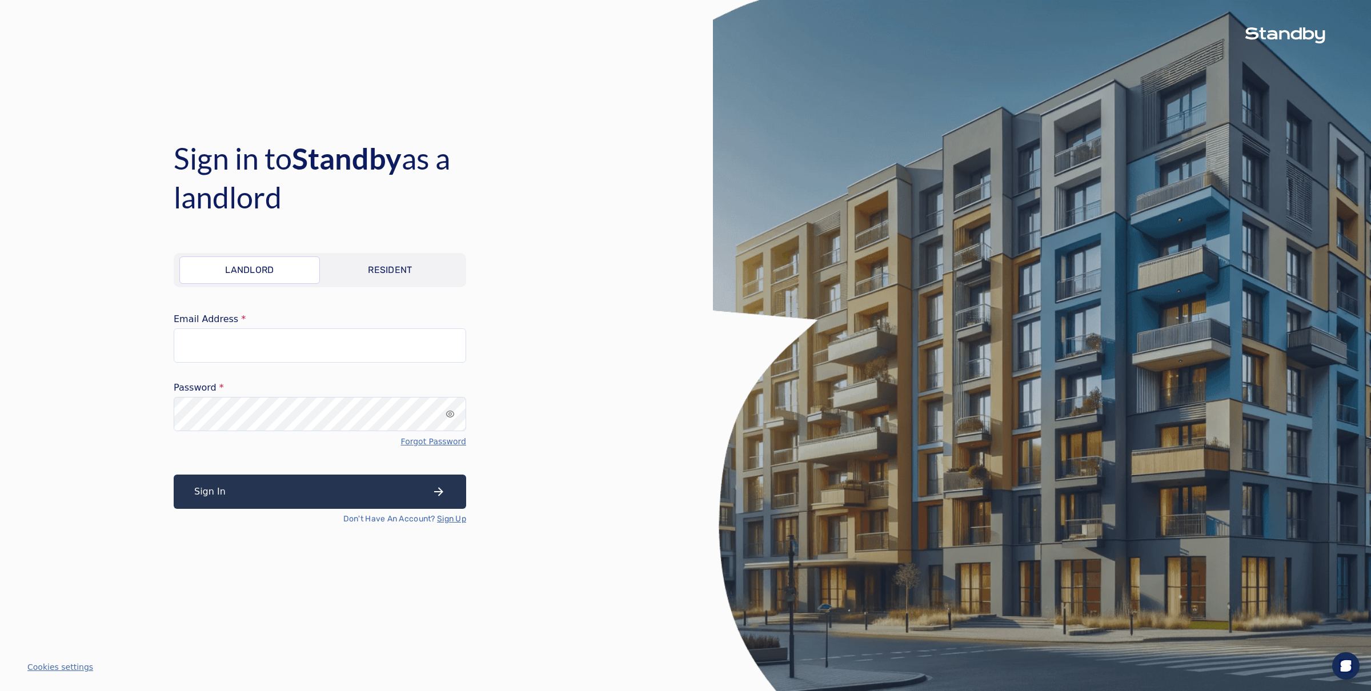 The height and width of the screenshot is (691, 1371). Describe the element at coordinates (347, 158) in the screenshot. I see `span: Standby` at that location.